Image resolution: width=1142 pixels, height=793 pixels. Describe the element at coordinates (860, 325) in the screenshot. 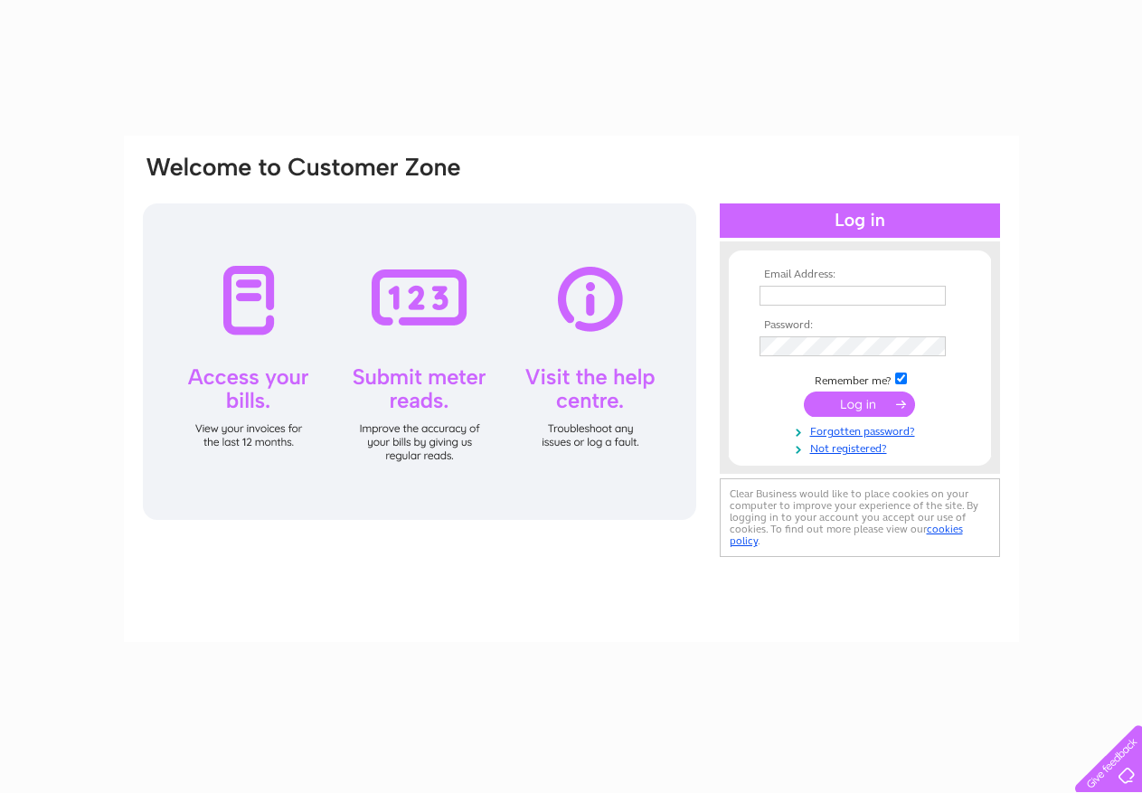

I see `th: Password:` at that location.